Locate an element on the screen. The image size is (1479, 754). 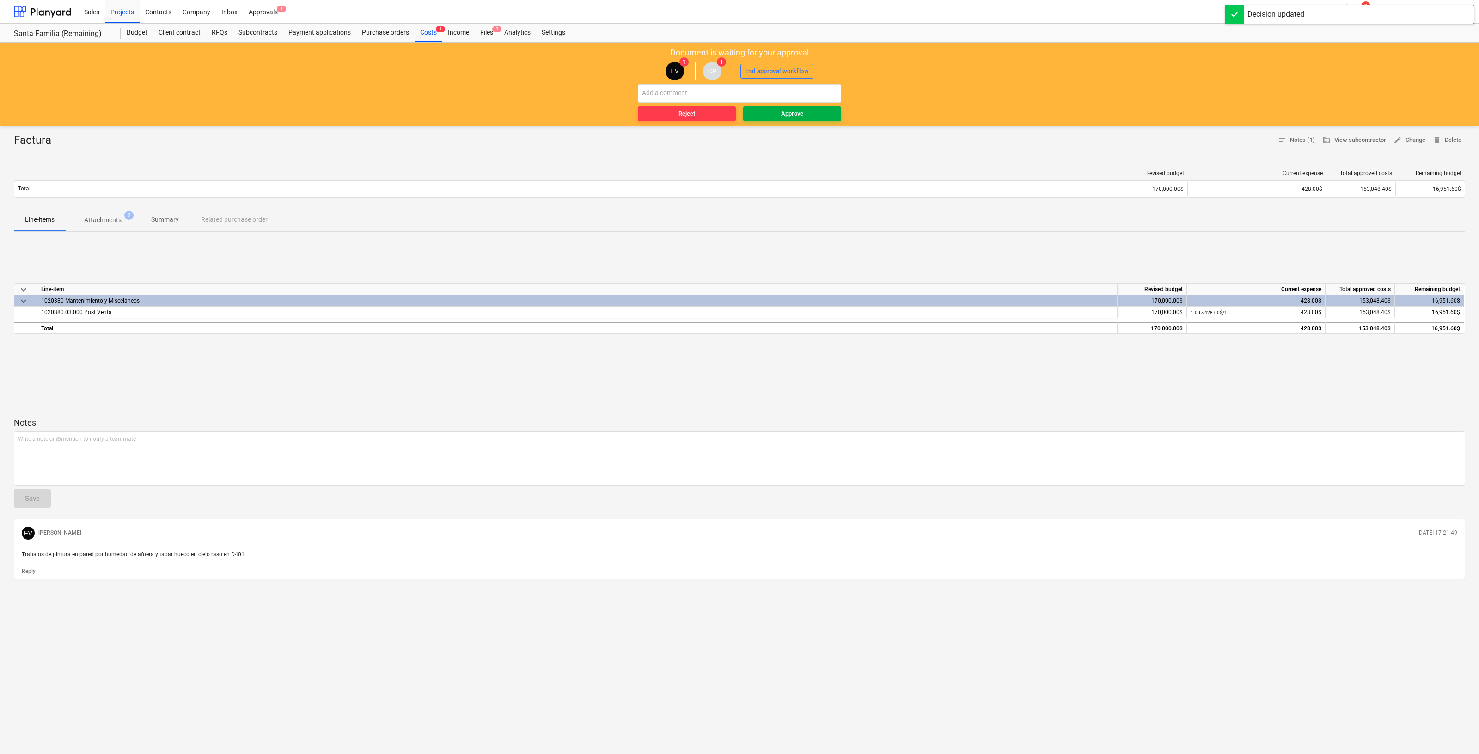
a: Budget is located at coordinates (137, 33).